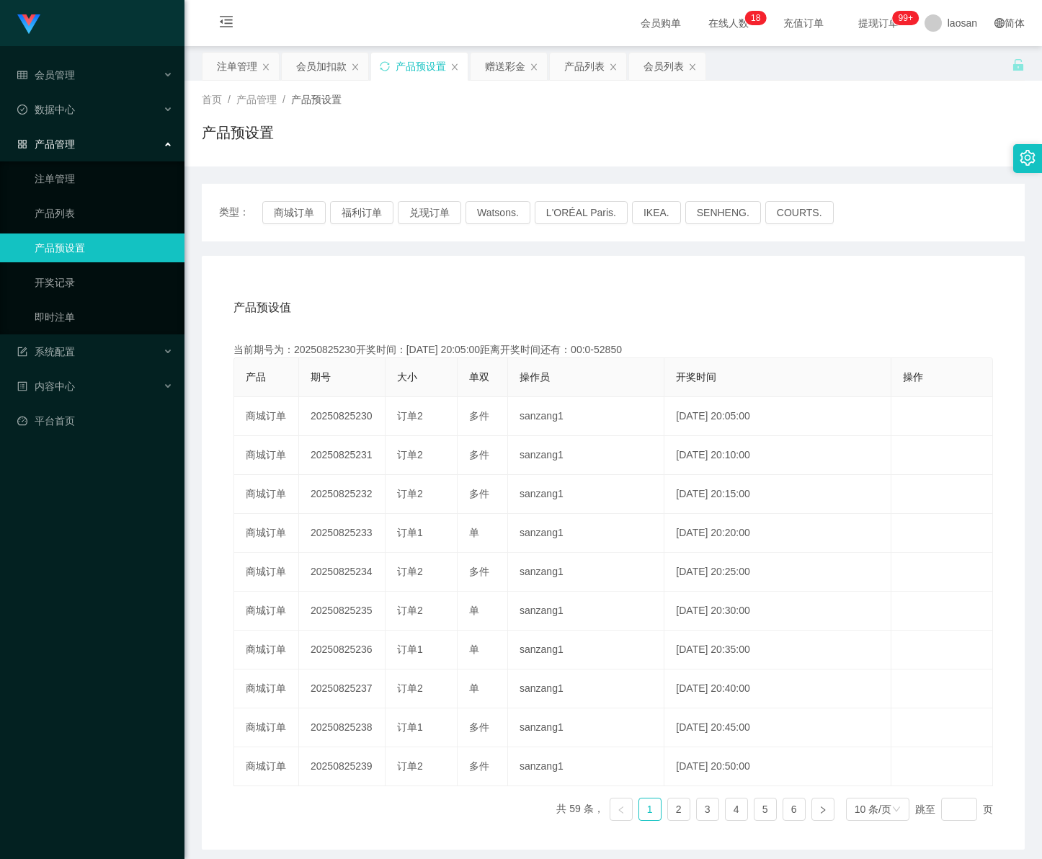  What do you see at coordinates (897, 810) in the screenshot?
I see `i: 图标: down` at bounding box center [897, 810].